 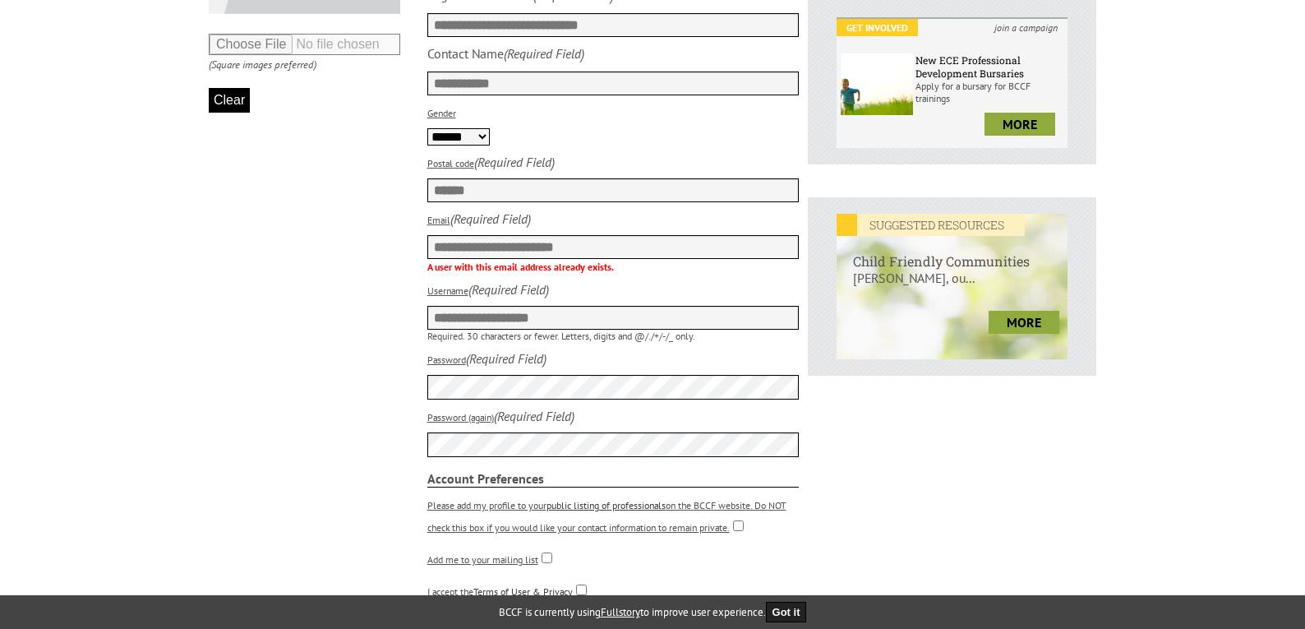 I want to click on i: (Square images preferred), so click(x=262, y=64).